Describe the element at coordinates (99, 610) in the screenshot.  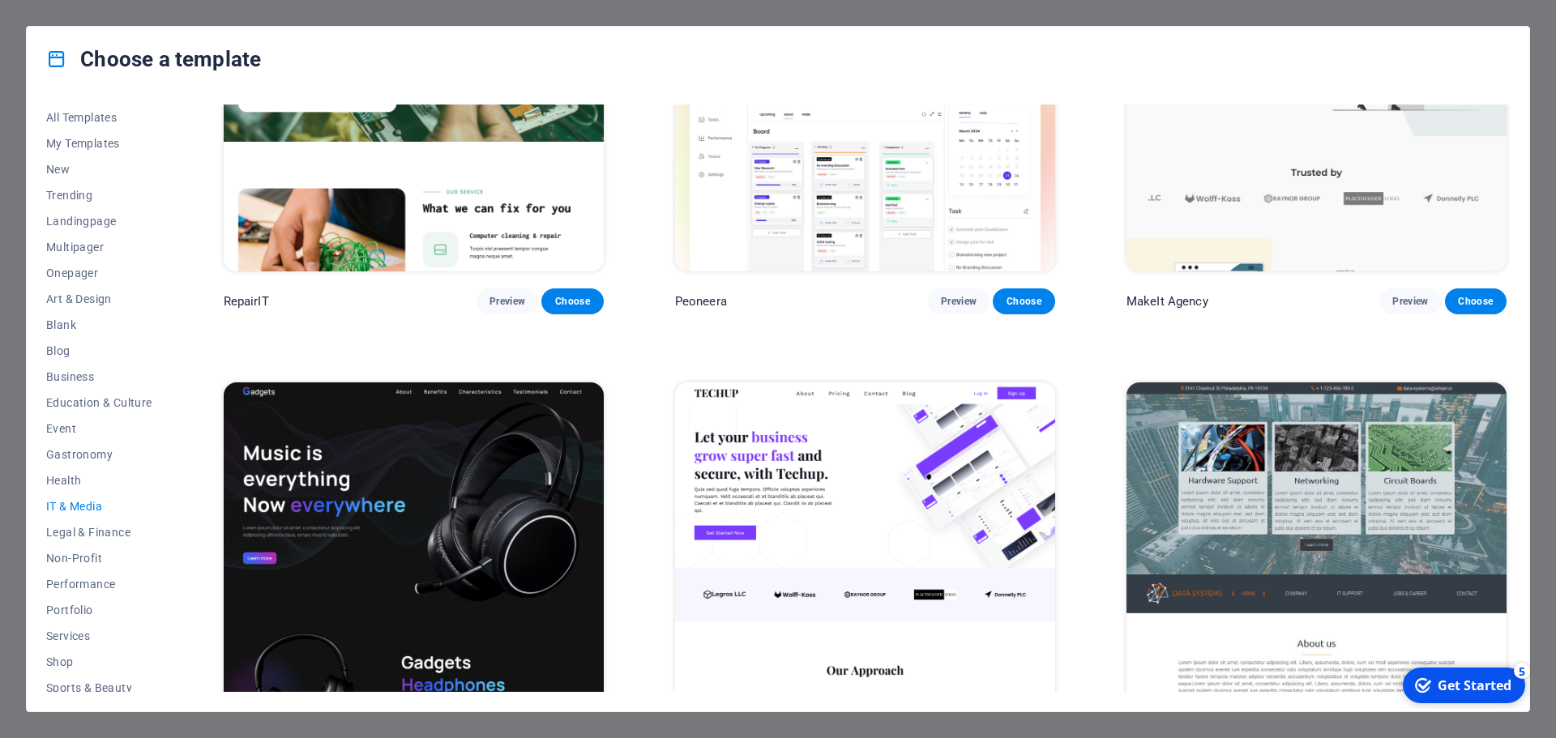
I see `button: Portfolio` at that location.